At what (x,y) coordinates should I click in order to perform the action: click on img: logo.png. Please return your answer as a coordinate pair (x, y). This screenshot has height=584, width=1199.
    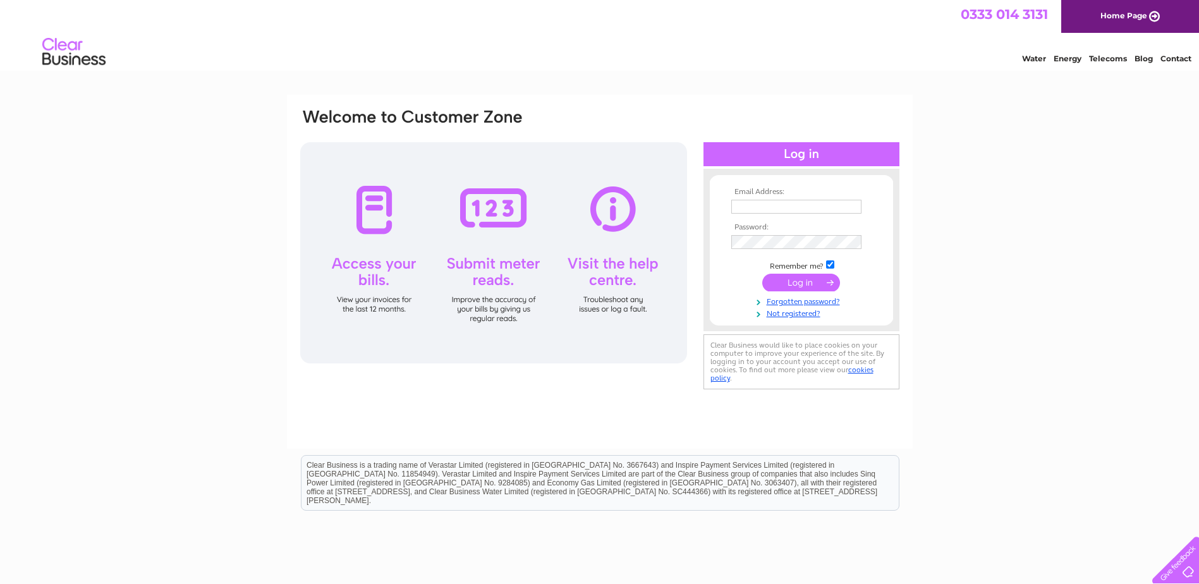
    Looking at the image, I should click on (74, 52).